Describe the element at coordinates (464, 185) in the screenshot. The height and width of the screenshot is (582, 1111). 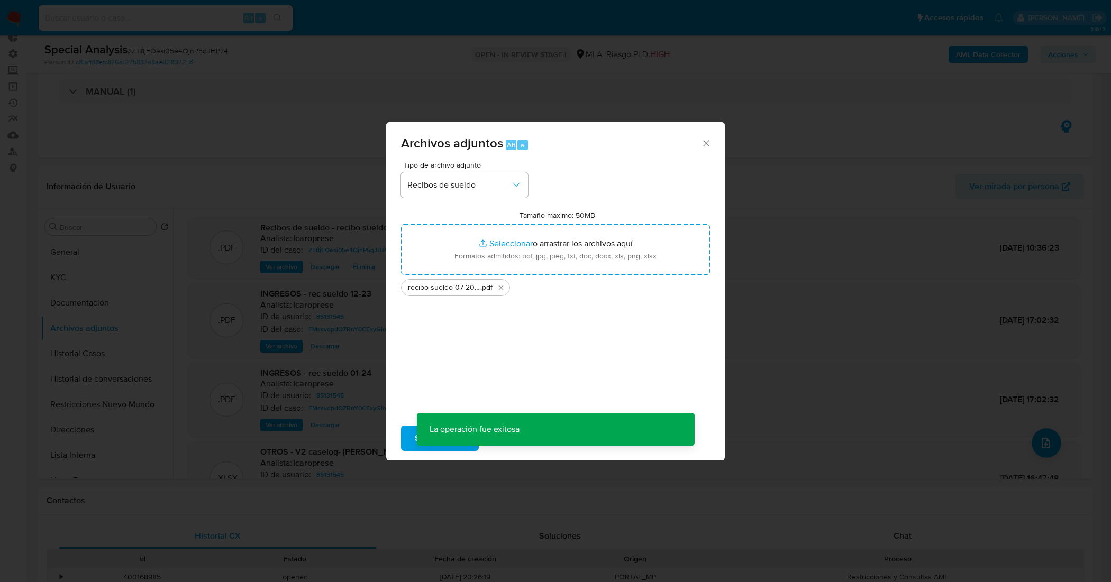
I see `button: Recibos de sueldo` at that location.